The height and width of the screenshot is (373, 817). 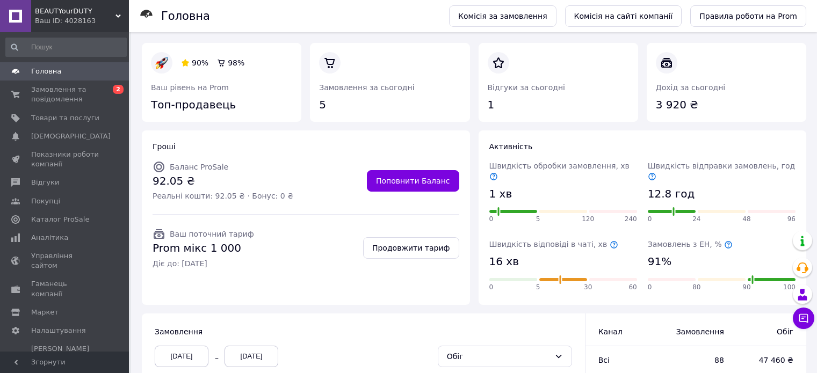 What do you see at coordinates (631, 219) in the screenshot?
I see `span: 240` at bounding box center [631, 219].